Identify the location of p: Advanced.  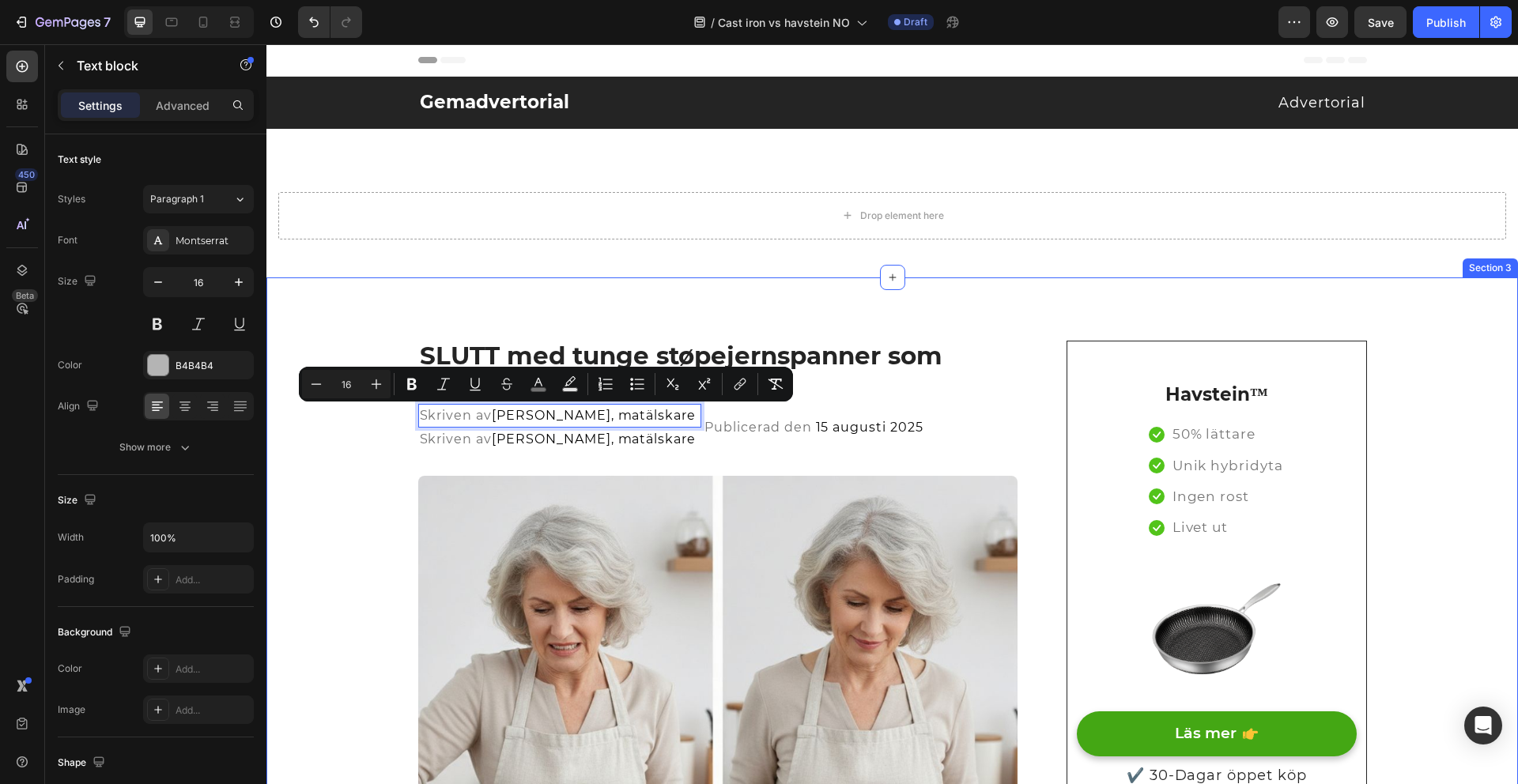
(182, 105).